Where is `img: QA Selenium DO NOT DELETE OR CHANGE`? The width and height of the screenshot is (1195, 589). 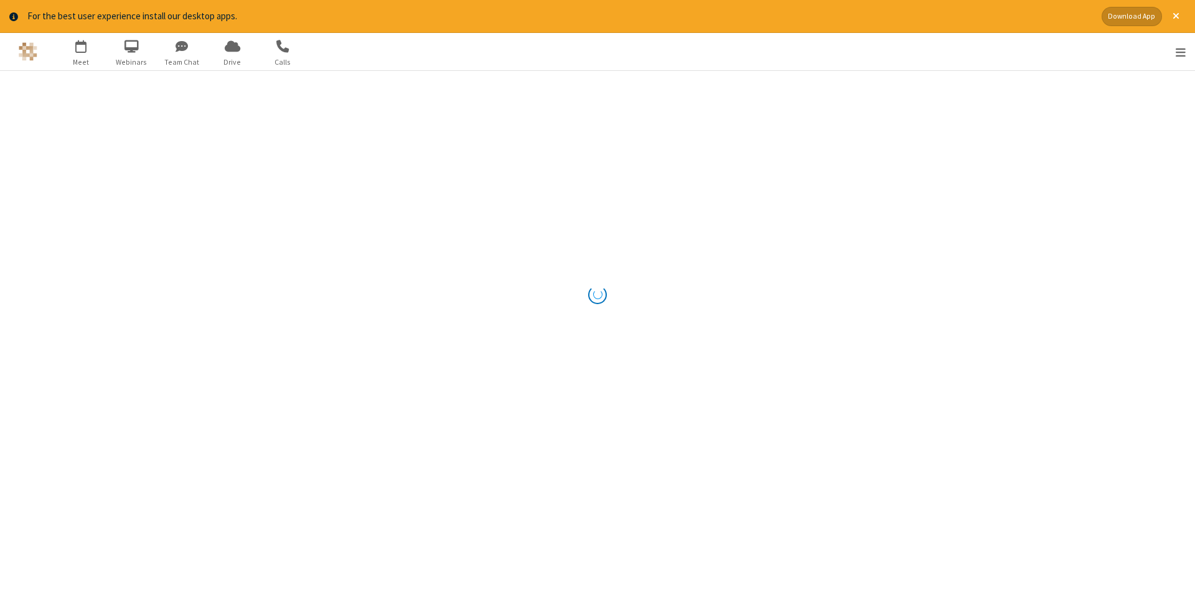
img: QA Selenium DO NOT DELETE OR CHANGE is located at coordinates (28, 52).